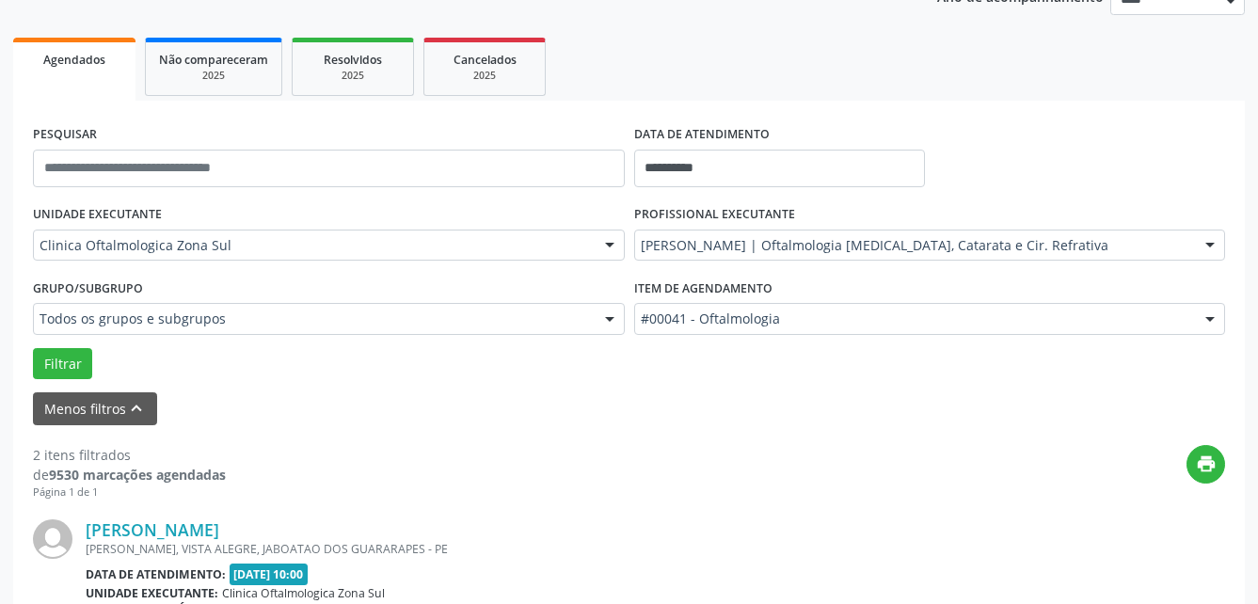 This screenshot has height=604, width=1258. Describe the element at coordinates (74, 59) in the screenshot. I see `span: Agendados` at that location.